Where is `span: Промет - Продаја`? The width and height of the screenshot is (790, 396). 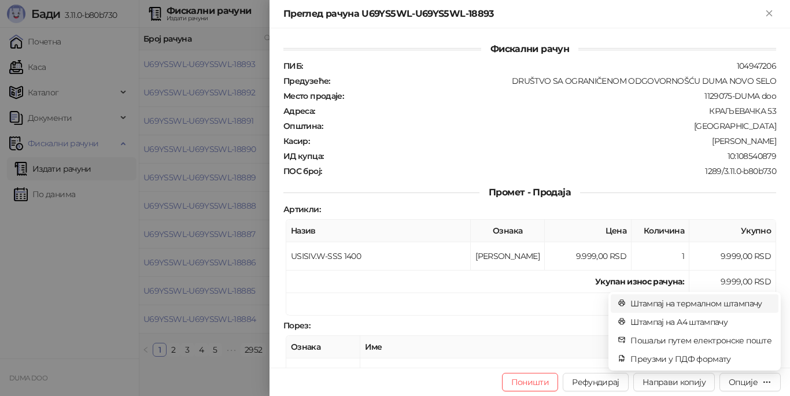 span: Промет - Продаја is located at coordinates (530, 192).